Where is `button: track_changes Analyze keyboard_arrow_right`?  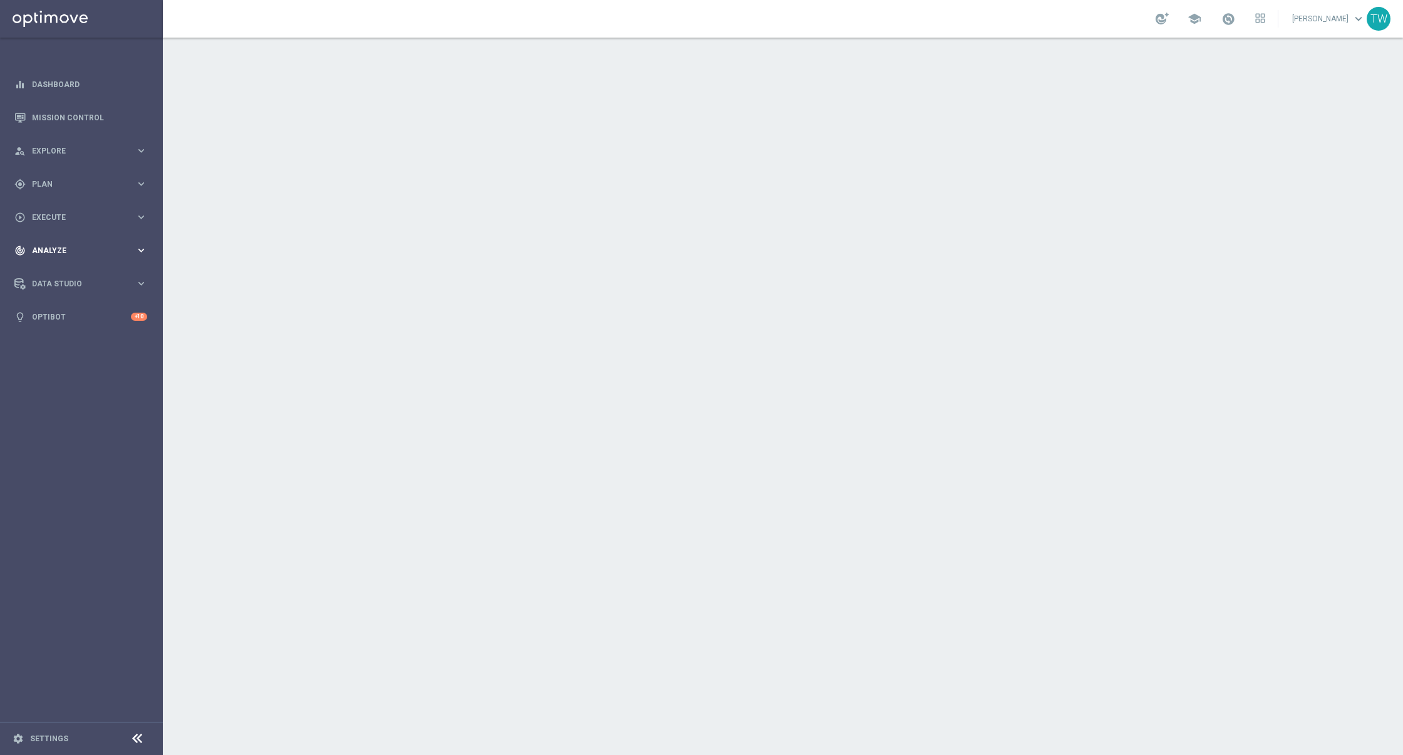
button: track_changes Analyze keyboard_arrow_right is located at coordinates (81, 251).